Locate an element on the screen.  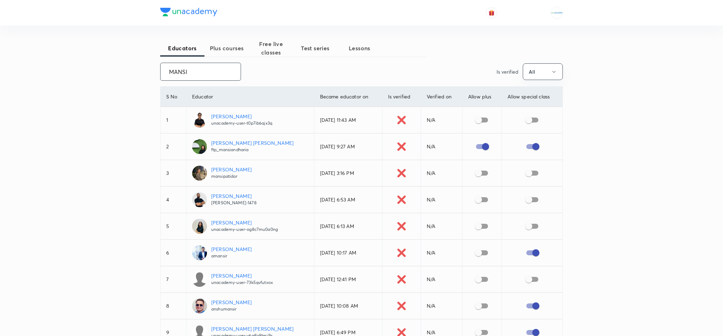
span: Test series is located at coordinates (315, 48).